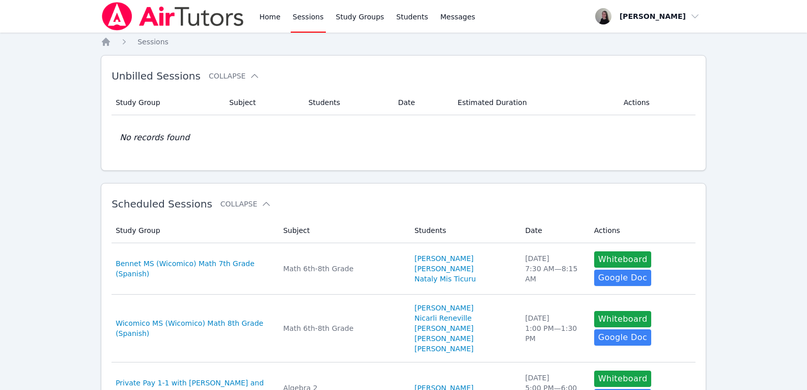 This screenshot has width=807, height=390. I want to click on a: Sessions, so click(153, 42).